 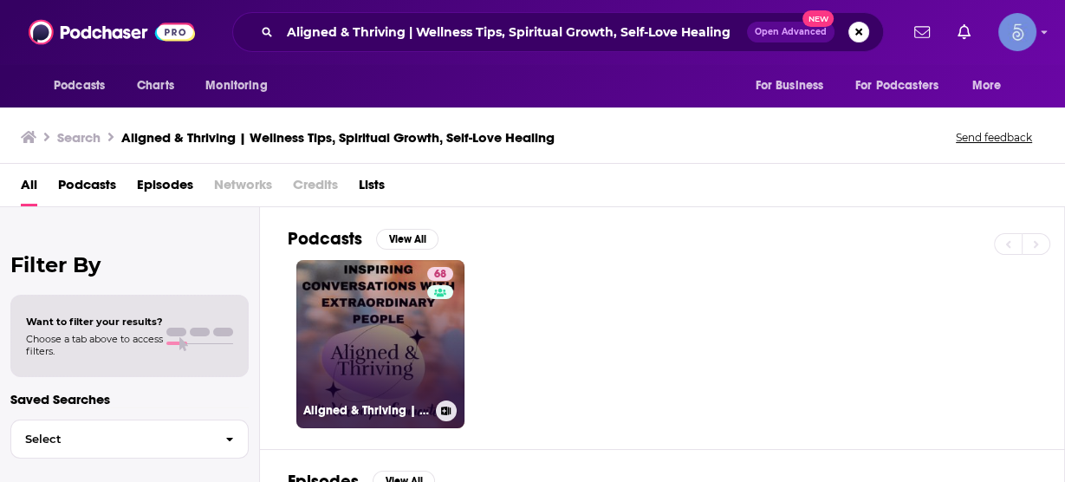 I want to click on span: More, so click(x=987, y=86).